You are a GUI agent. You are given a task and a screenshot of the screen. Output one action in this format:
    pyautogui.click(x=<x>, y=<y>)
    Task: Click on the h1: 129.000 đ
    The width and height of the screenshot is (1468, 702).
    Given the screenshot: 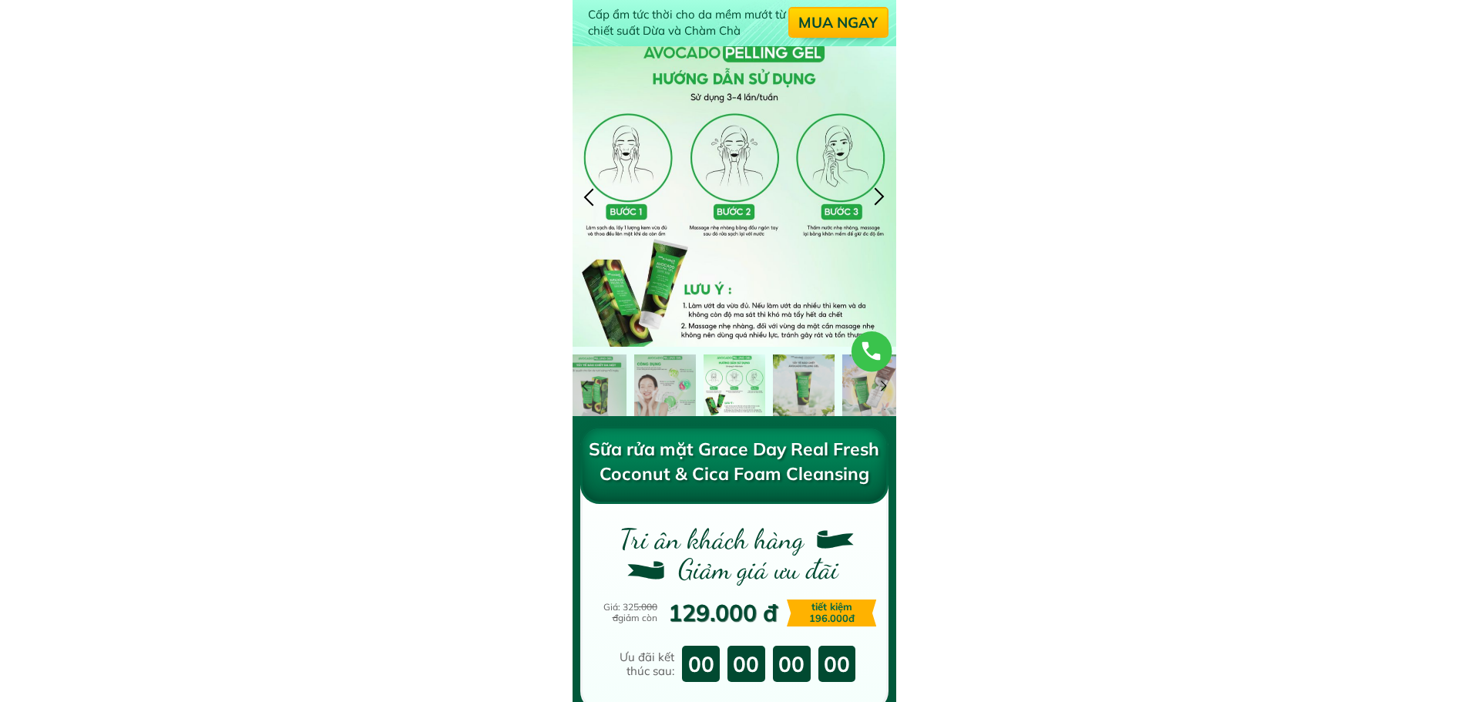 What is the action you would take?
    pyautogui.click(x=722, y=613)
    